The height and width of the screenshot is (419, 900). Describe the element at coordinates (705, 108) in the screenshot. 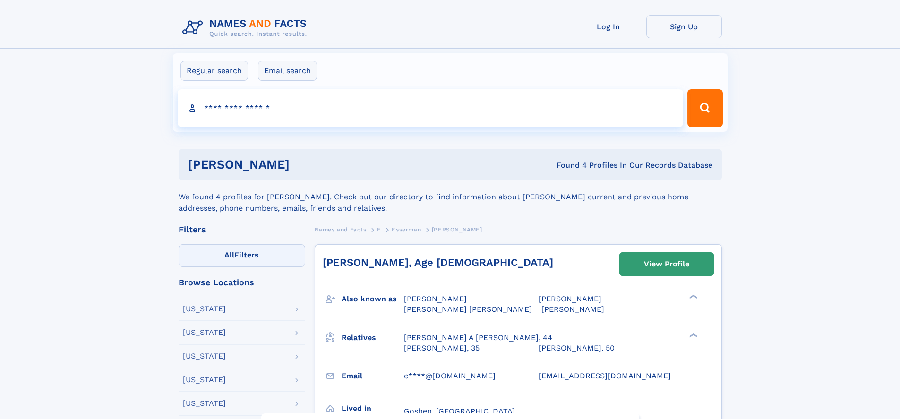

I see `button: Search Button` at that location.